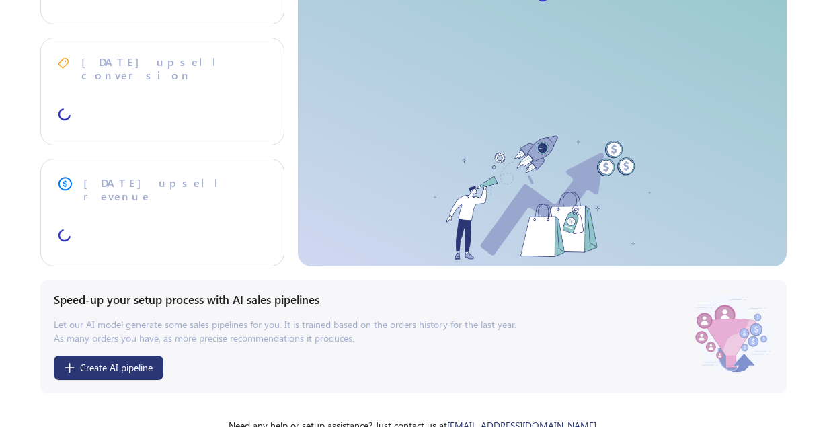  Describe the element at coordinates (186, 299) in the screenshot. I see `span: Speed-up your setup process with AI sales pipelines` at that location.